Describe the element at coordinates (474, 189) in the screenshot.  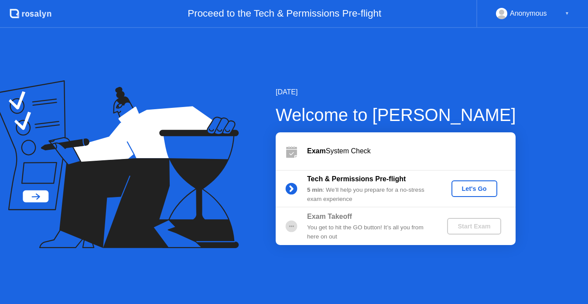
I see `div: Let's Go` at that location.